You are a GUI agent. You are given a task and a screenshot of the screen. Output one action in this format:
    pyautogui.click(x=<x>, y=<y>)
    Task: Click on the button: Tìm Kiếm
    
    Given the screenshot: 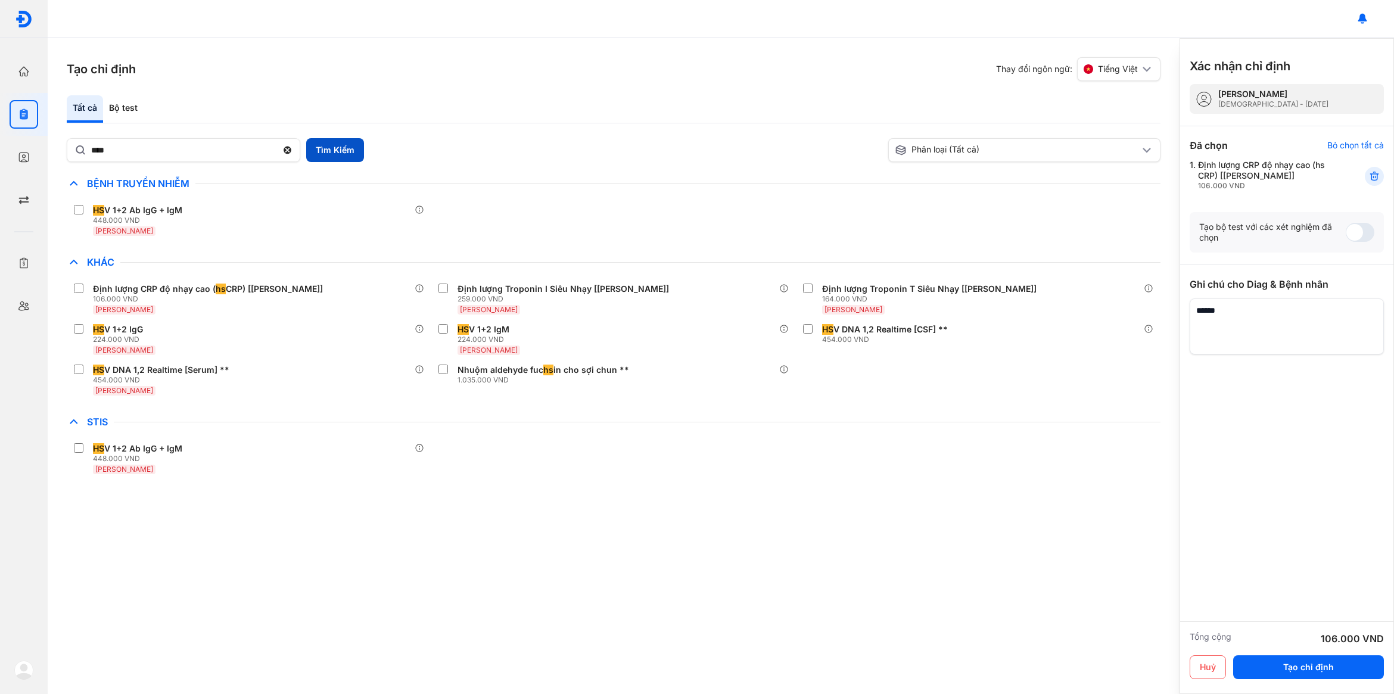 What is the action you would take?
    pyautogui.click(x=335, y=150)
    